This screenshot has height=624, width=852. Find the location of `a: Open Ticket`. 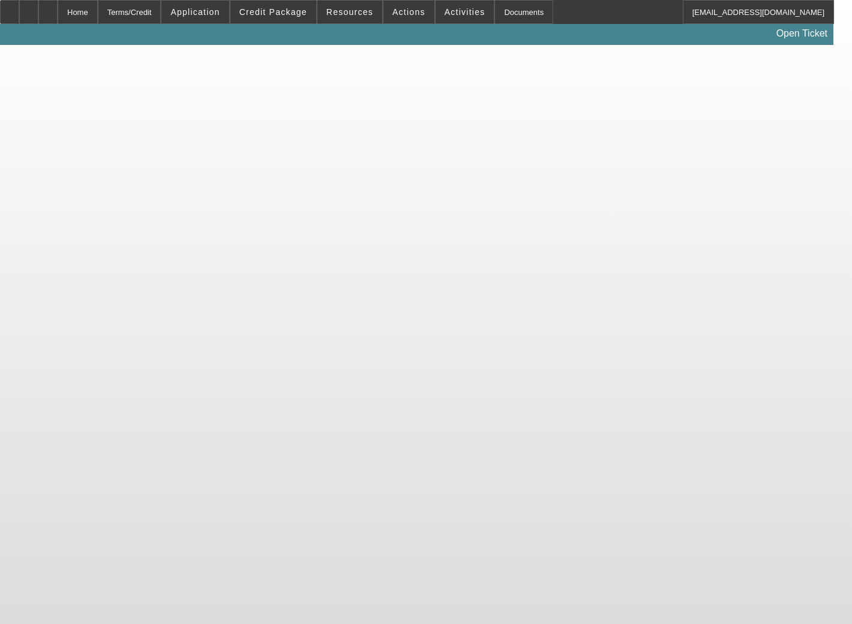

a: Open Ticket is located at coordinates (801, 34).